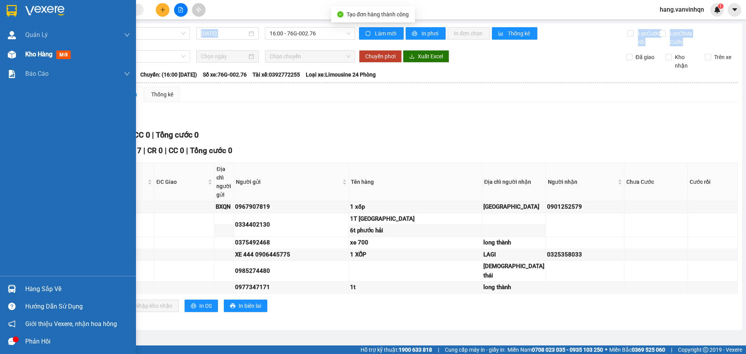  I want to click on button: printerIn DS, so click(201, 306).